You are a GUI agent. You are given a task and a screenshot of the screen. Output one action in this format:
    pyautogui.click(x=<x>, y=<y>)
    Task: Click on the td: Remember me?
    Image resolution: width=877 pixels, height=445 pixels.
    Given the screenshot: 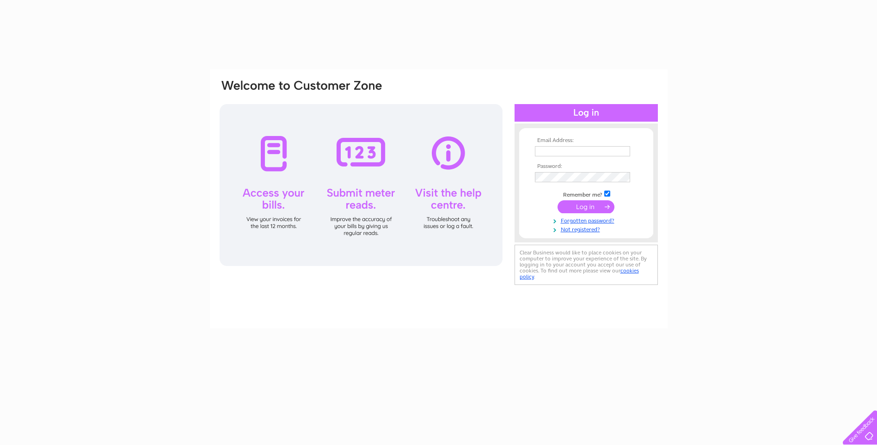 What is the action you would take?
    pyautogui.click(x=586, y=194)
    